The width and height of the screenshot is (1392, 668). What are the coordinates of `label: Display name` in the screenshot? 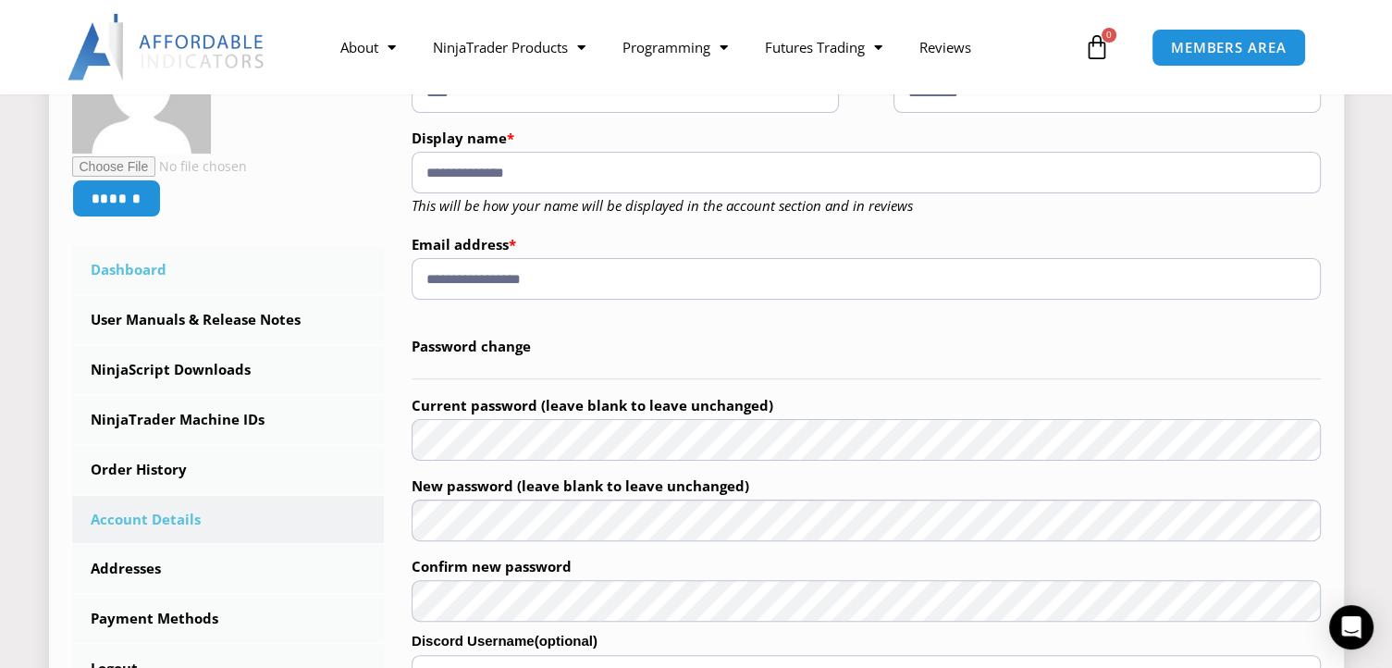 It's located at (866, 138).